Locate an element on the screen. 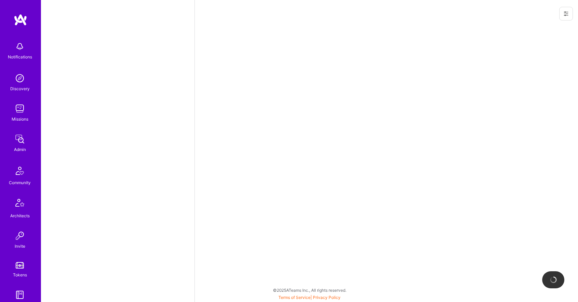 This screenshot has width=578, height=302. div: Community is located at coordinates (20, 182).